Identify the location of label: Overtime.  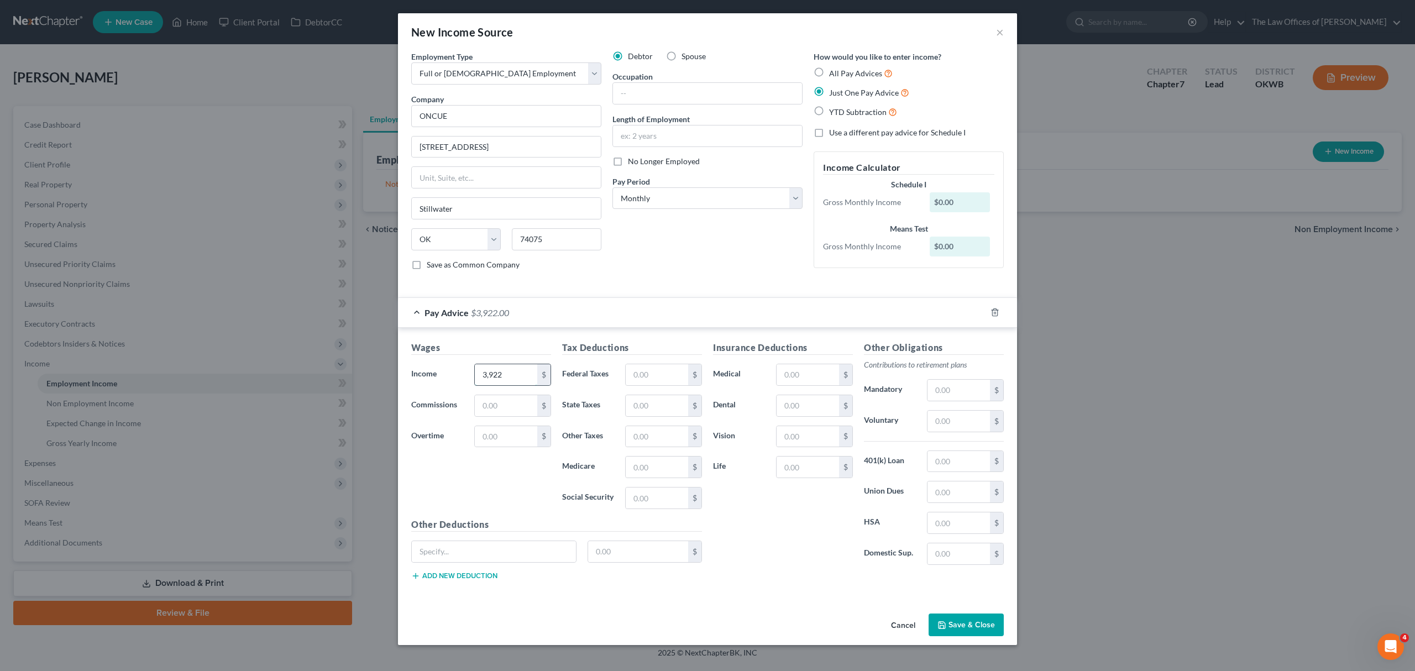
(437, 437).